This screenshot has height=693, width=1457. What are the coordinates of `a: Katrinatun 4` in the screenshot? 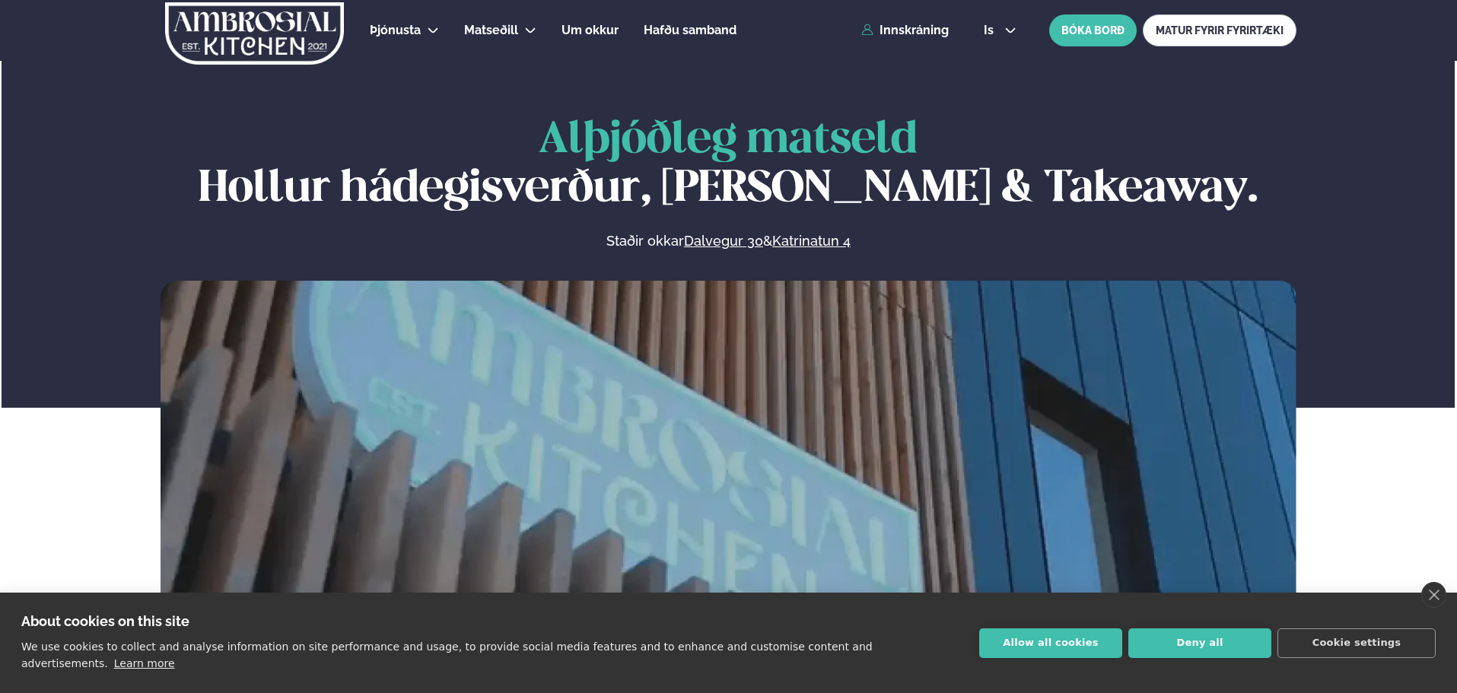 It's located at (811, 241).